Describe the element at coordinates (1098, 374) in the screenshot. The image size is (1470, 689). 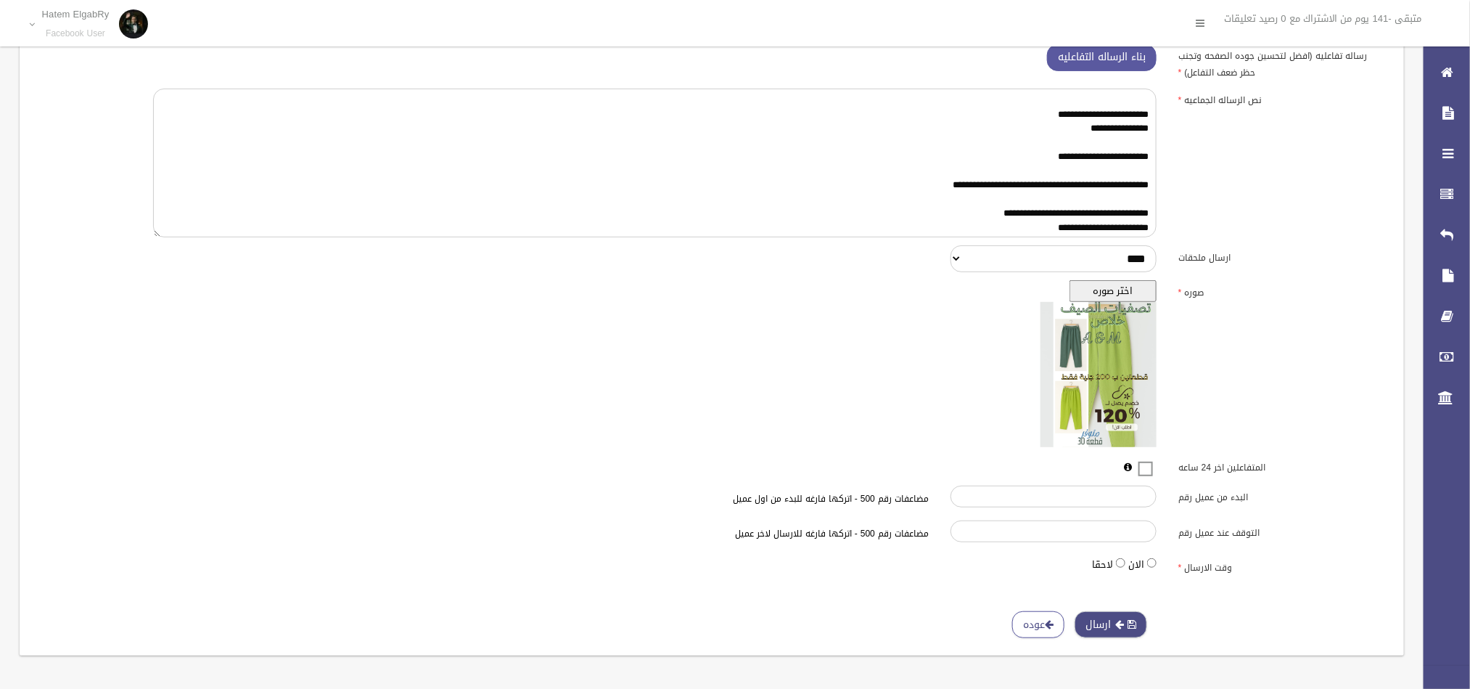
I see `img: معاينه الصوره` at that location.